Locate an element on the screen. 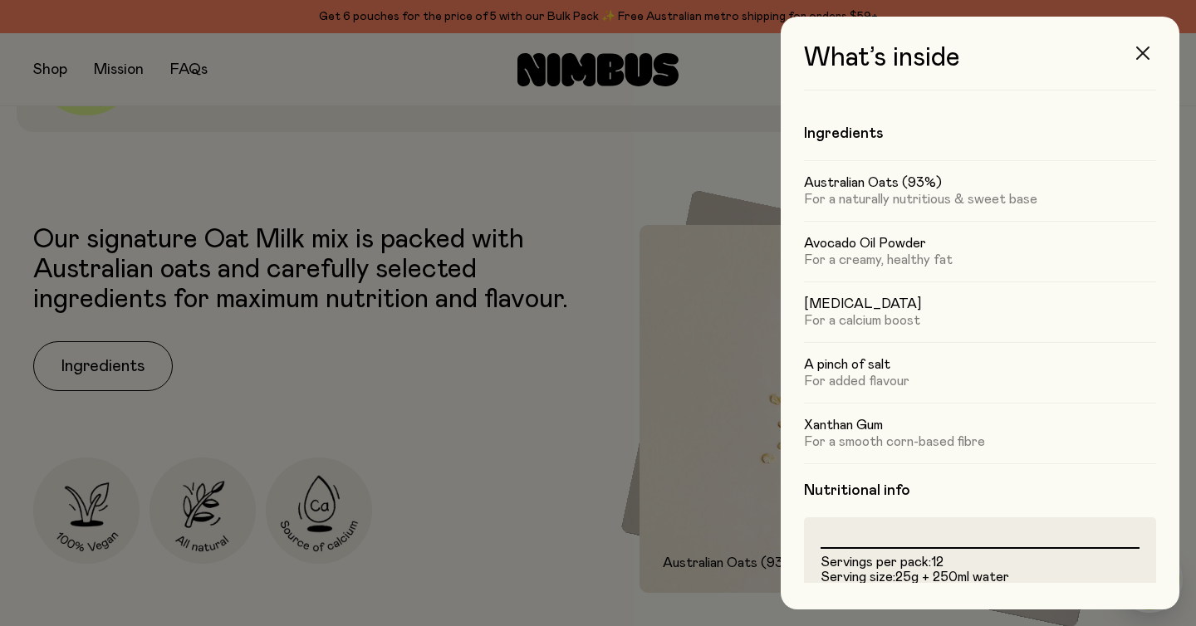 The image size is (1196, 626). h5: A pinch of salt is located at coordinates (980, 365).